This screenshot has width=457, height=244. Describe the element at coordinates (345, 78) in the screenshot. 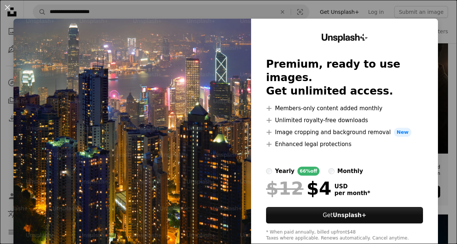

I see `h2: Premium, ready to use images. Get unlimited access.` at that location.